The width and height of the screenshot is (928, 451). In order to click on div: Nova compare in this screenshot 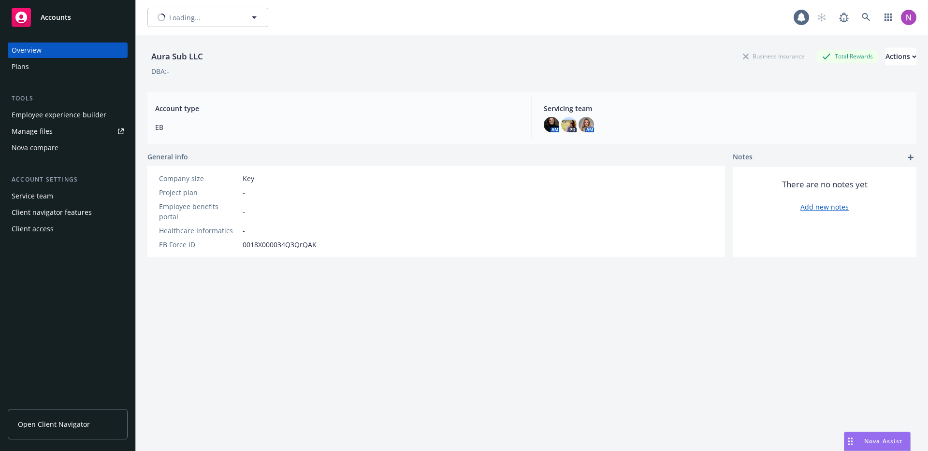, I will do `click(35, 148)`.